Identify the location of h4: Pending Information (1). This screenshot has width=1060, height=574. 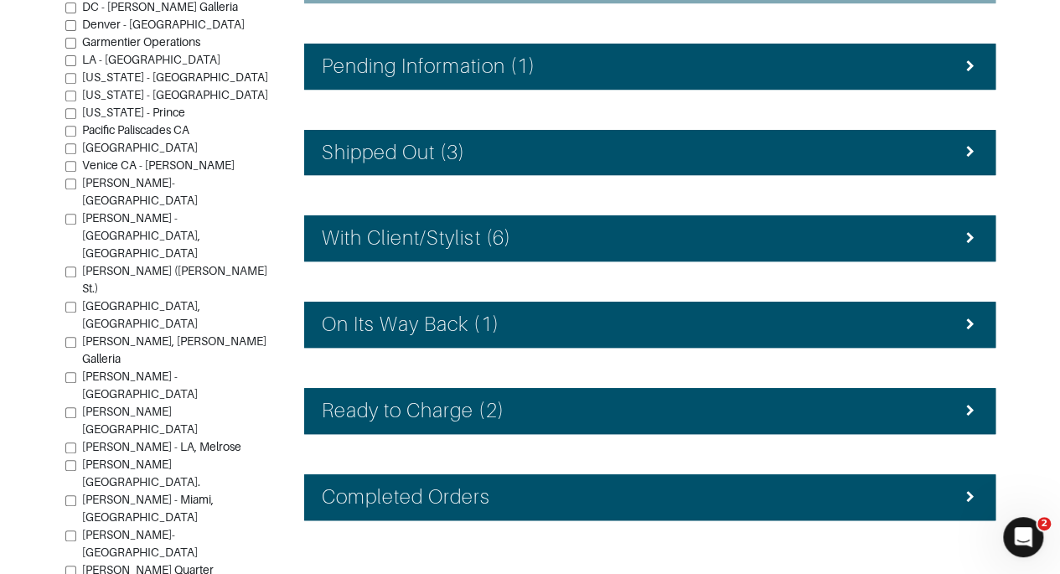
(428, 66).